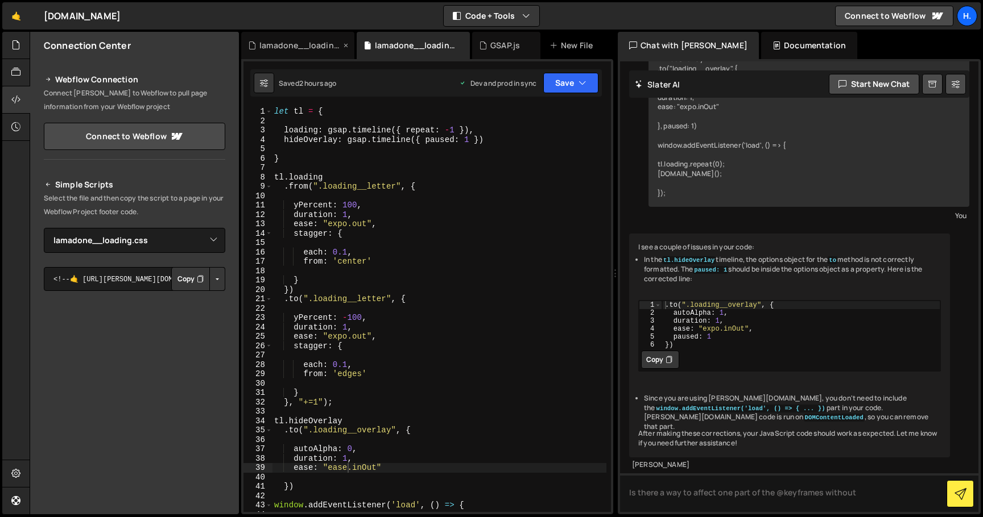 This screenshot has width=983, height=517. Describe the element at coordinates (308, 83) in the screenshot. I see `div: Saved` at that location.